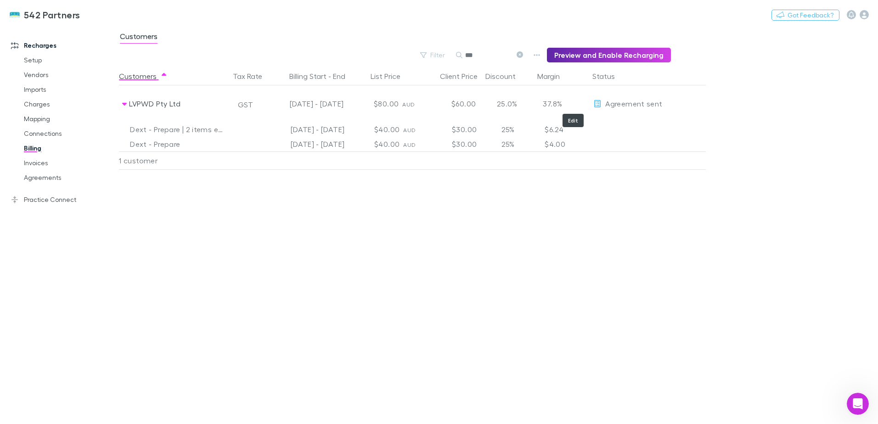  What do you see at coordinates (391, 76) in the screenshot?
I see `div: List Price` at bounding box center [391, 76].